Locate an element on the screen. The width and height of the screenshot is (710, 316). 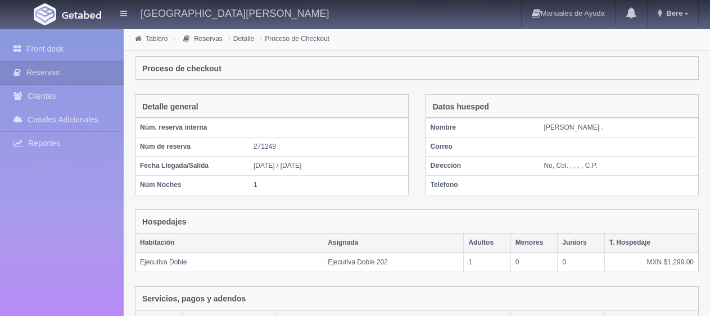
span: Bere is located at coordinates (673, 13).